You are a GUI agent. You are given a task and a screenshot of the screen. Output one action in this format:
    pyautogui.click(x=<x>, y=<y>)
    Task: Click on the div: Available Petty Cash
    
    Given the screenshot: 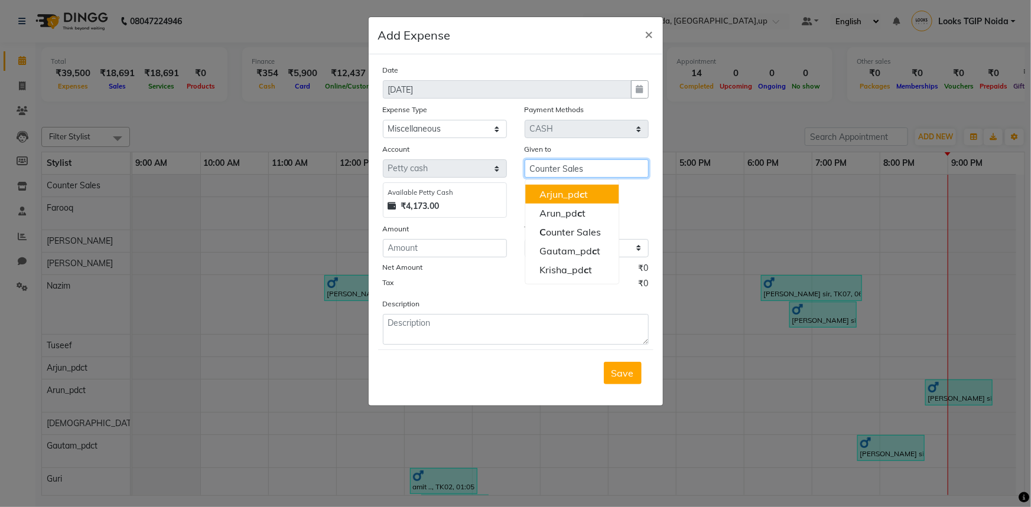 What is the action you would take?
    pyautogui.click(x=445, y=193)
    